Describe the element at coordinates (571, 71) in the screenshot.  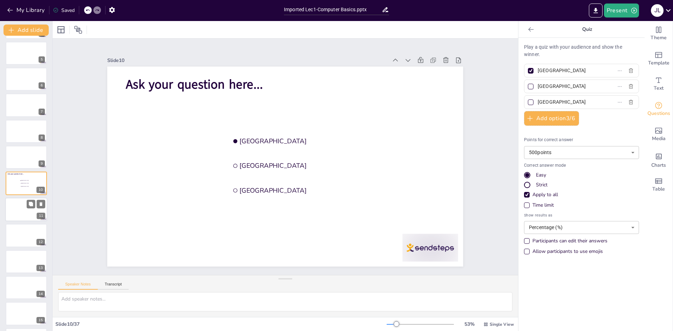
I see `input: Option 1` at that location.